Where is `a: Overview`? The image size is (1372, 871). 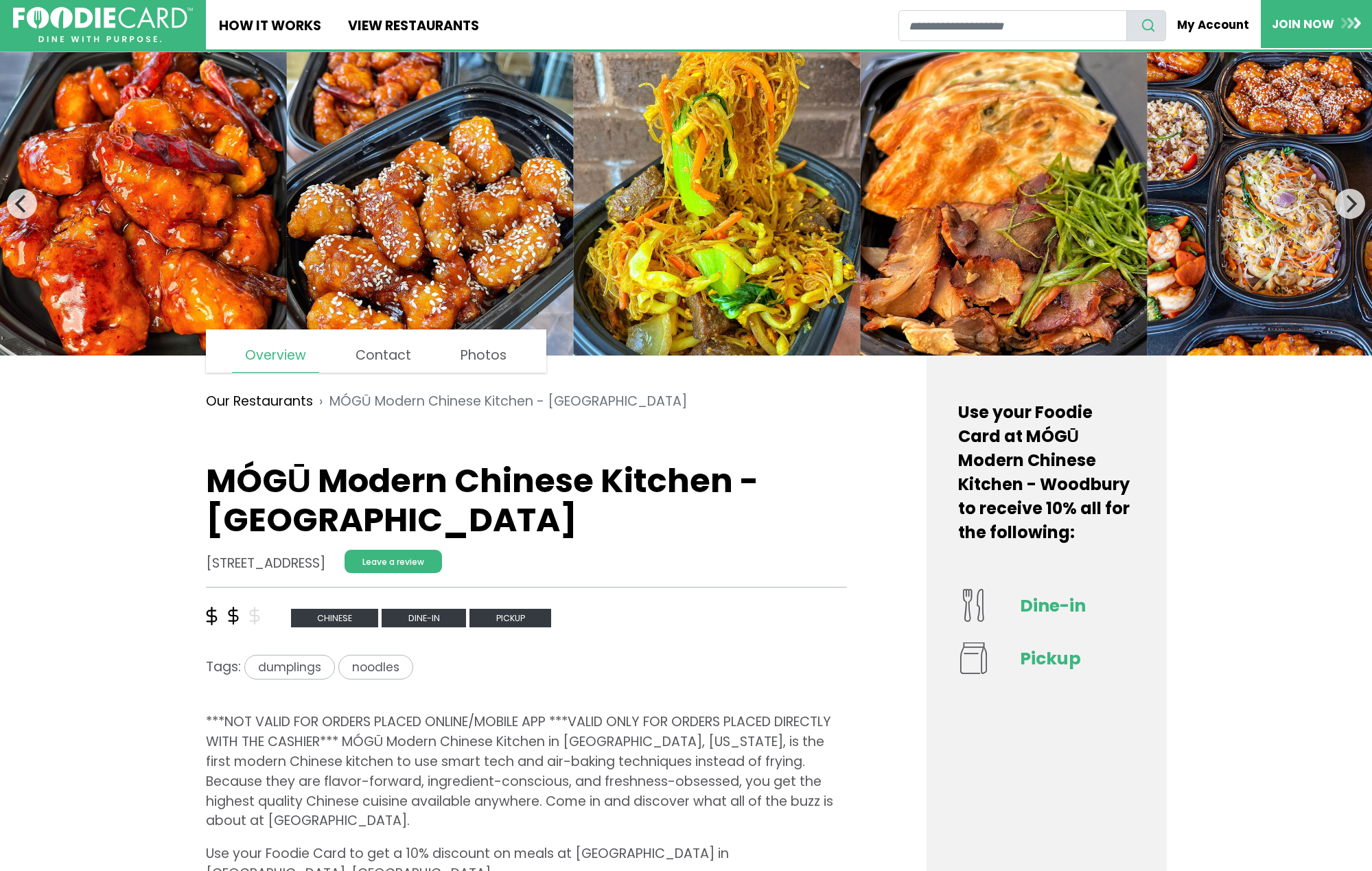 a: Overview is located at coordinates (275, 356).